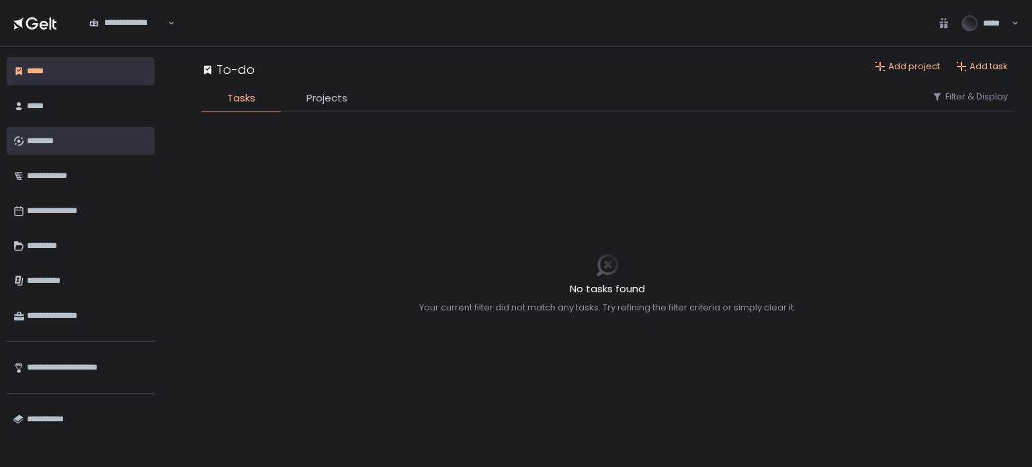 The width and height of the screenshot is (1032, 467). What do you see at coordinates (982, 67) in the screenshot?
I see `button: Add task` at bounding box center [982, 67].